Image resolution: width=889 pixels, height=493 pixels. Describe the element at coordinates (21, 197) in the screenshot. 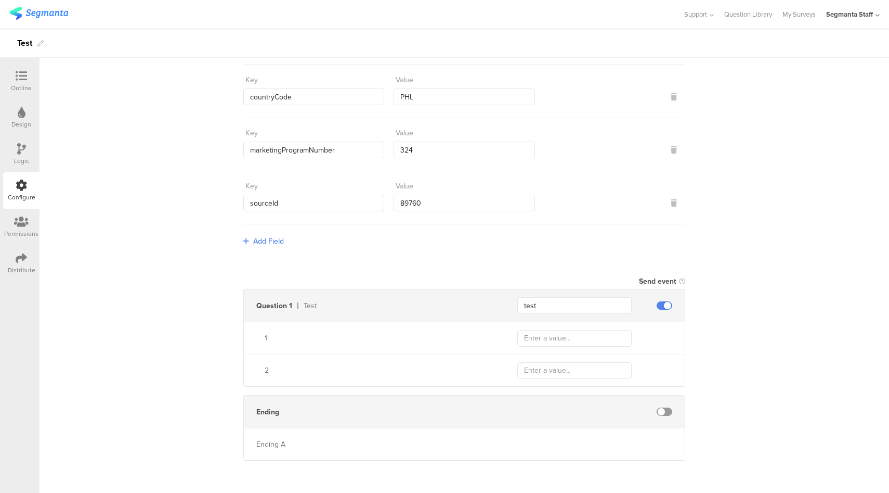

I see `div: Configure` at that location.